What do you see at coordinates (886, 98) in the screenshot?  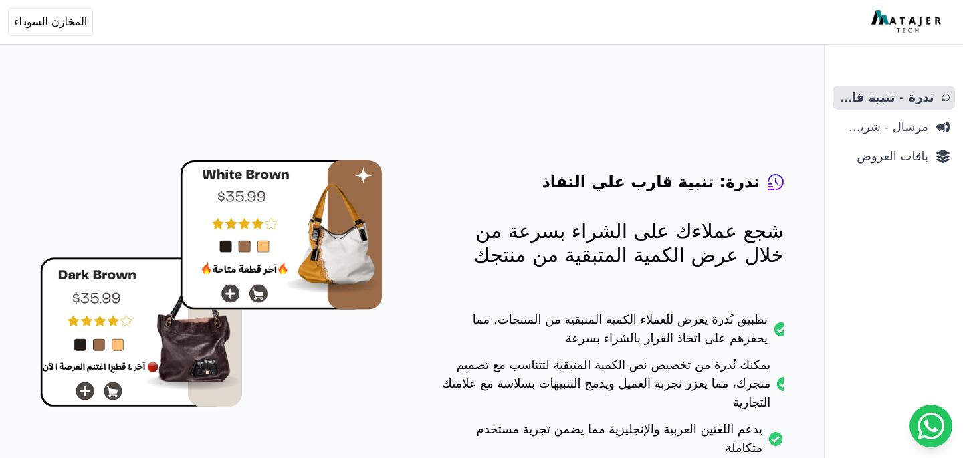 I see `span: ندرة - تنبية قارب علي النفاذ` at bounding box center [886, 98].